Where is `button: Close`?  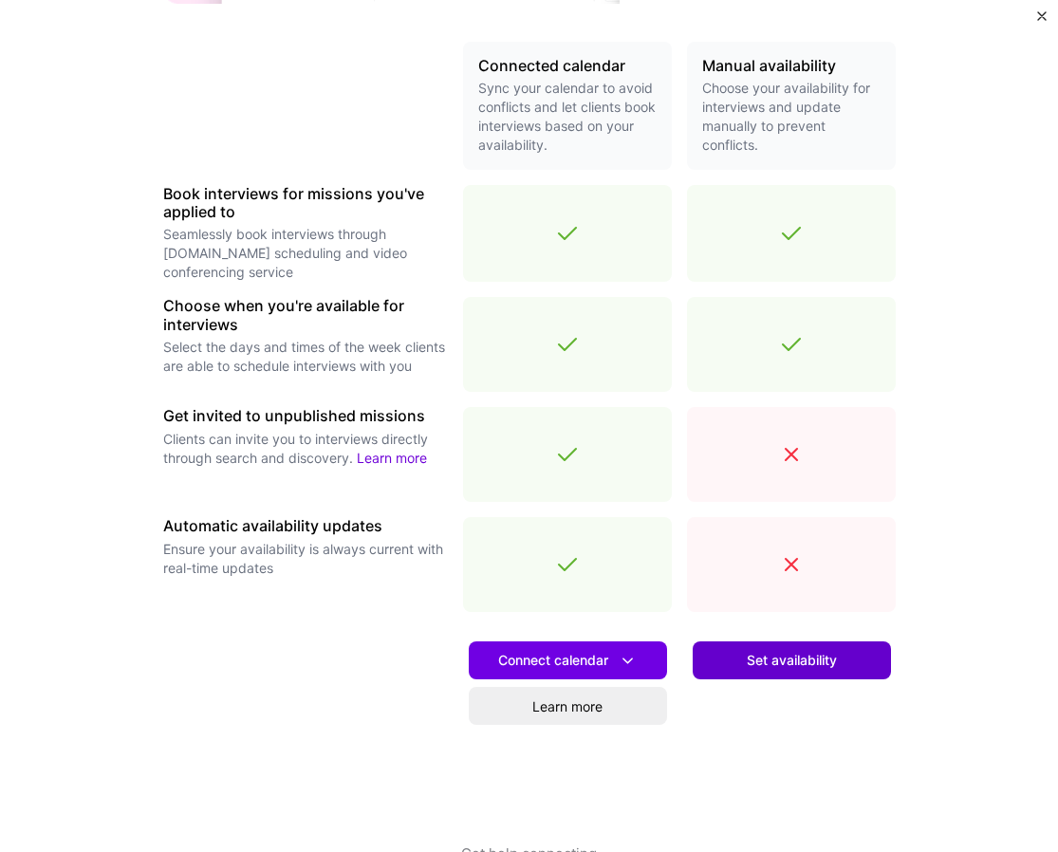 button: Close is located at coordinates (1042, 21).